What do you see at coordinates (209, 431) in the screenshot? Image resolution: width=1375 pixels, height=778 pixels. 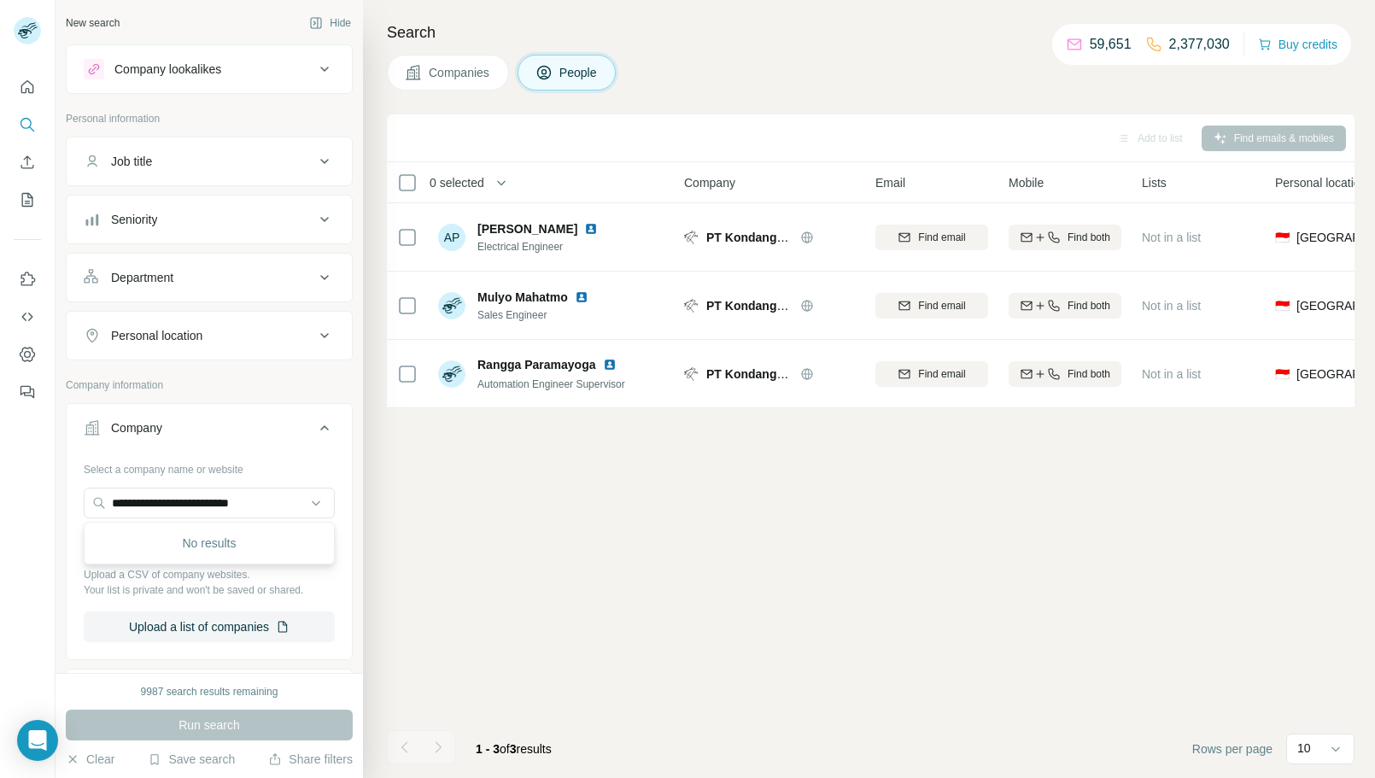 I see `button: Company` at bounding box center [209, 431].